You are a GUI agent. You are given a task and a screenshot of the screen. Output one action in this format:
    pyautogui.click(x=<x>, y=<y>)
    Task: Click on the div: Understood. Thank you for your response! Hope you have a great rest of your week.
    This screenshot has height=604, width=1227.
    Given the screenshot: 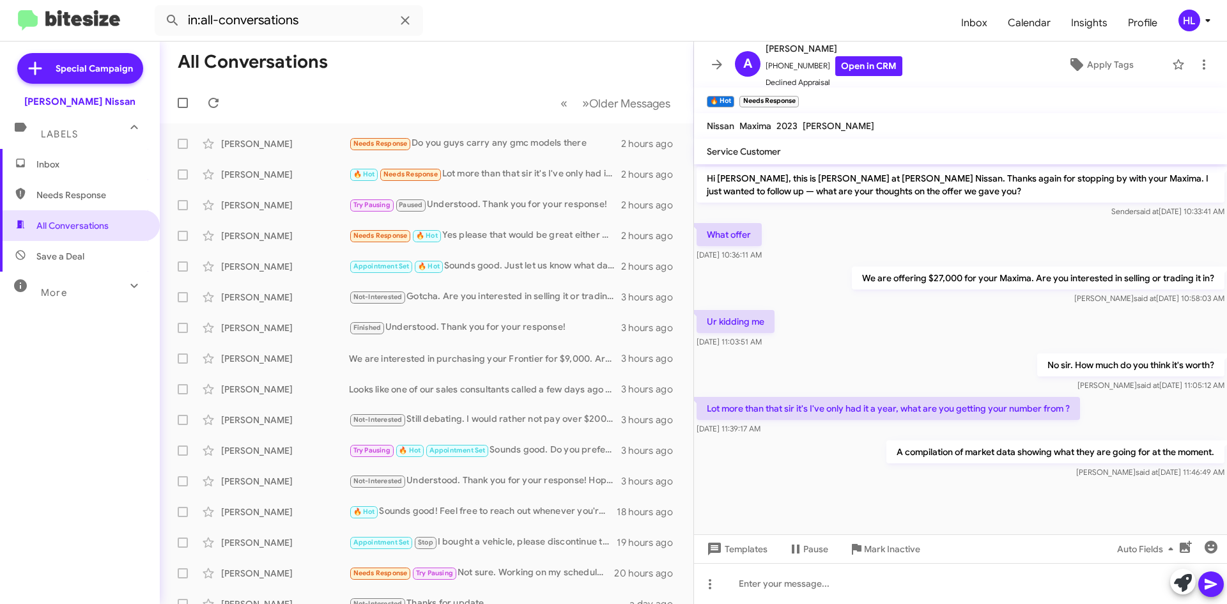 What is the action you would take?
    pyautogui.click(x=485, y=481)
    